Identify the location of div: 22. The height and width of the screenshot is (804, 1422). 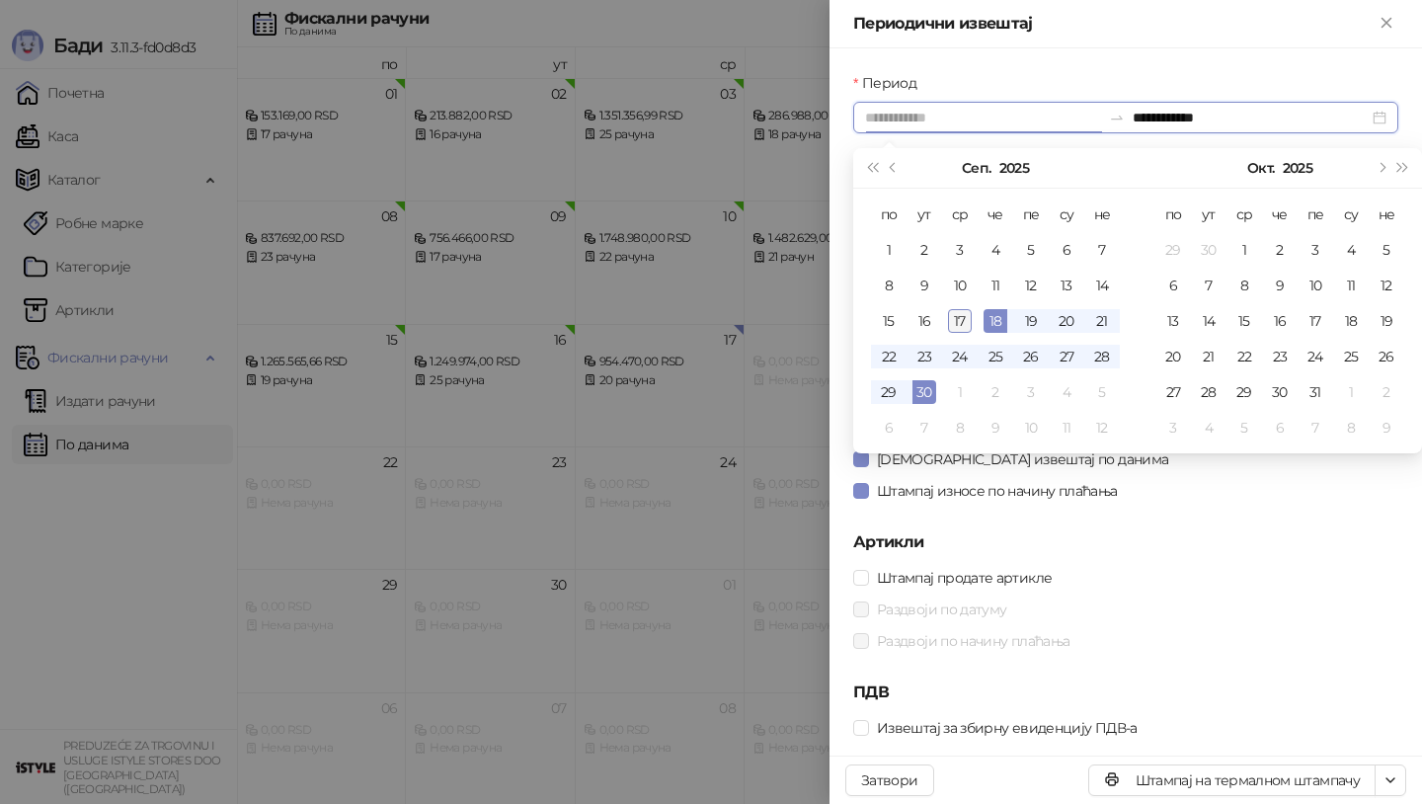
(1244, 356).